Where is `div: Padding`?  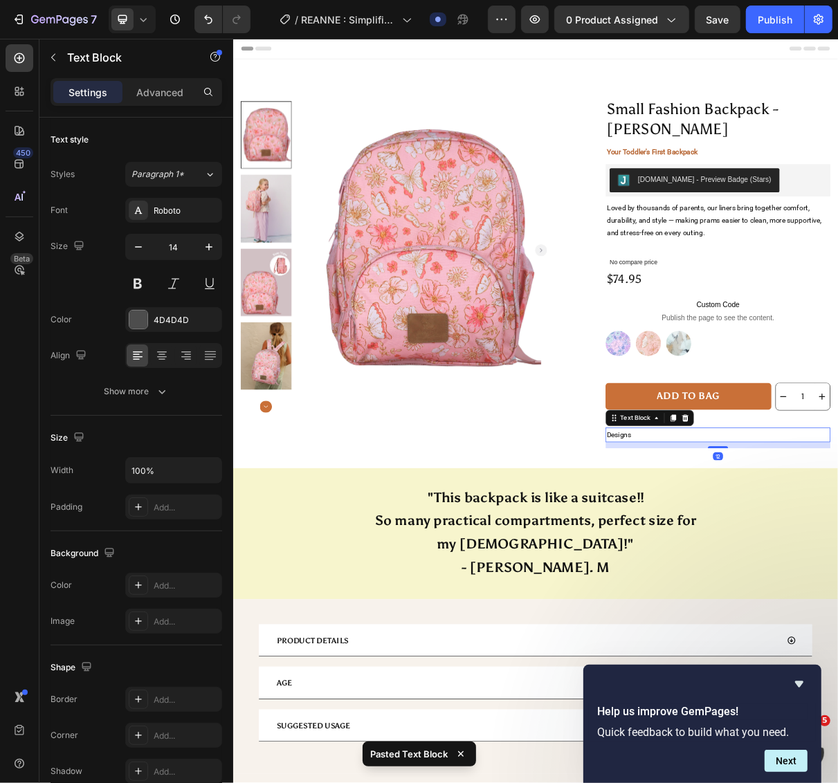 div: Padding is located at coordinates (66, 507).